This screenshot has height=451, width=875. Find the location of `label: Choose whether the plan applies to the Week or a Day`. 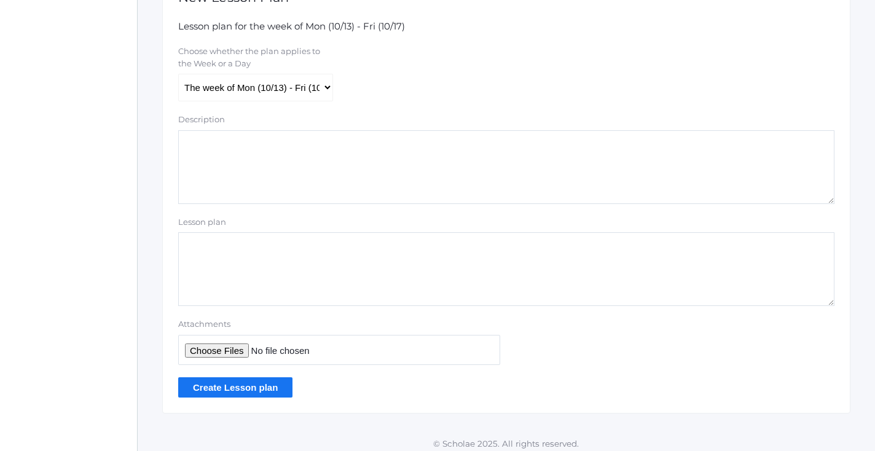

label: Choose whether the plan applies to the Week or a Day is located at coordinates (255, 57).